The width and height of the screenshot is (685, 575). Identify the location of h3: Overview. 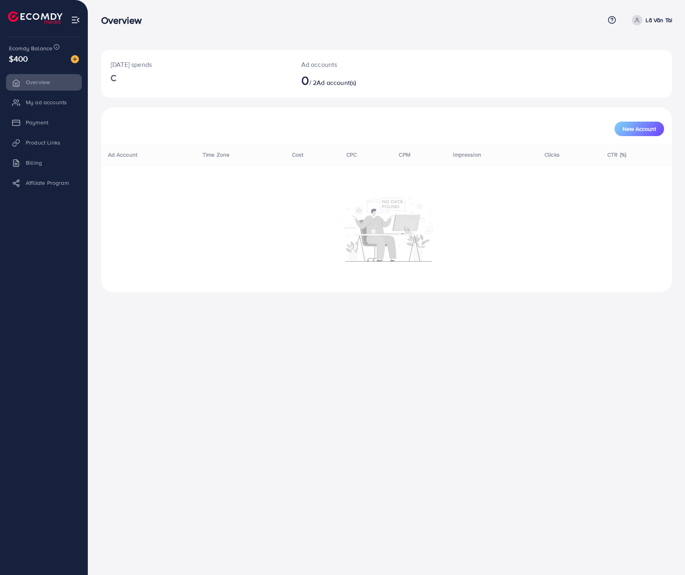
(124, 20).